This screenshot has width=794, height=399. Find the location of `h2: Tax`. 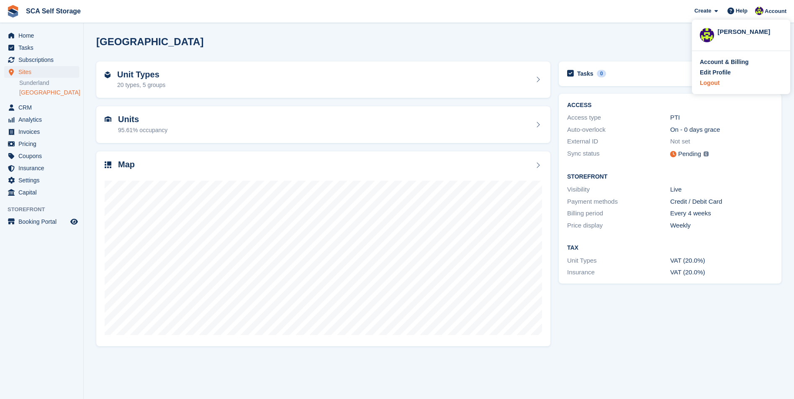

h2: Tax is located at coordinates (670, 248).